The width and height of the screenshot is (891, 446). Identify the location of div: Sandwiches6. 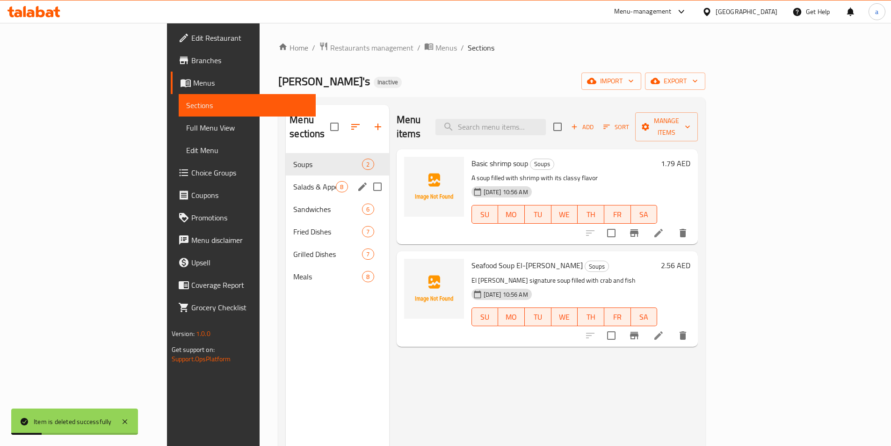
(337, 209).